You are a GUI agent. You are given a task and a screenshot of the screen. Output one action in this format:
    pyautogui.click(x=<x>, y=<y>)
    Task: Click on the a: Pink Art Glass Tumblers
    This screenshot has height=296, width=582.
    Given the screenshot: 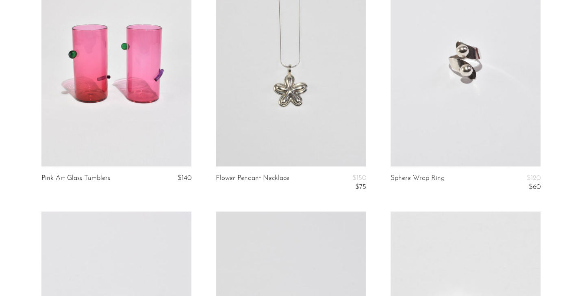 What is the action you would take?
    pyautogui.click(x=76, y=178)
    